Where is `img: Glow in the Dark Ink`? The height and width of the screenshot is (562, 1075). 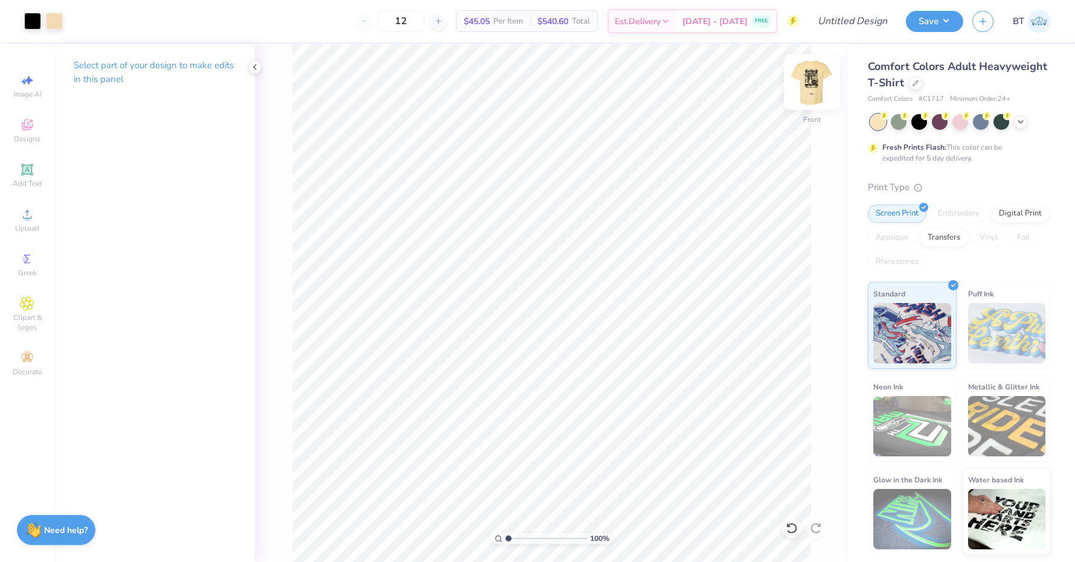 img: Glow in the Dark Ink is located at coordinates (912, 519).